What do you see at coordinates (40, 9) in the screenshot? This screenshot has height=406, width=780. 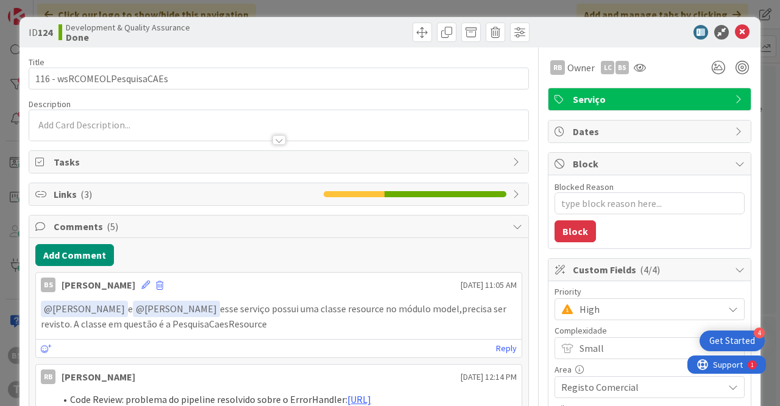 I see `span: Support` at bounding box center [40, 9].